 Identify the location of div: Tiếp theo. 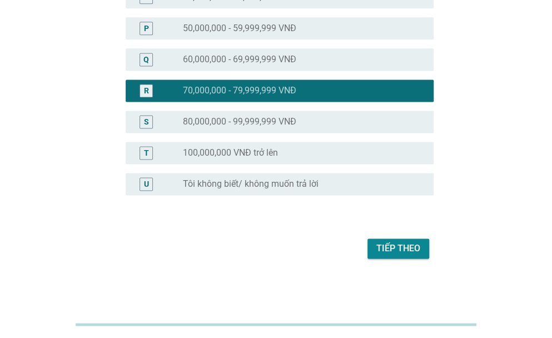
(398, 249).